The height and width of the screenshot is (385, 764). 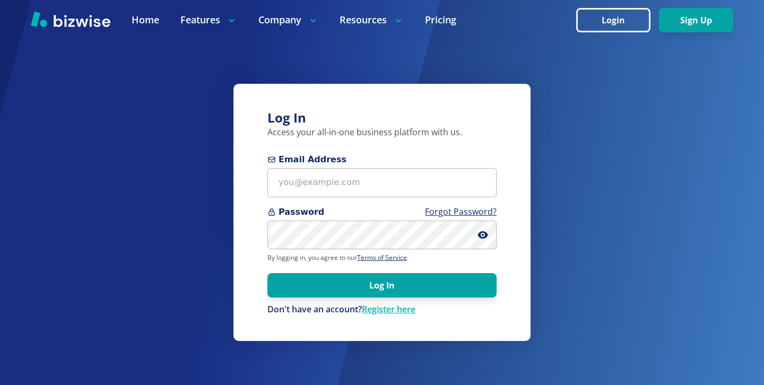 I want to click on p: Company, so click(x=288, y=20).